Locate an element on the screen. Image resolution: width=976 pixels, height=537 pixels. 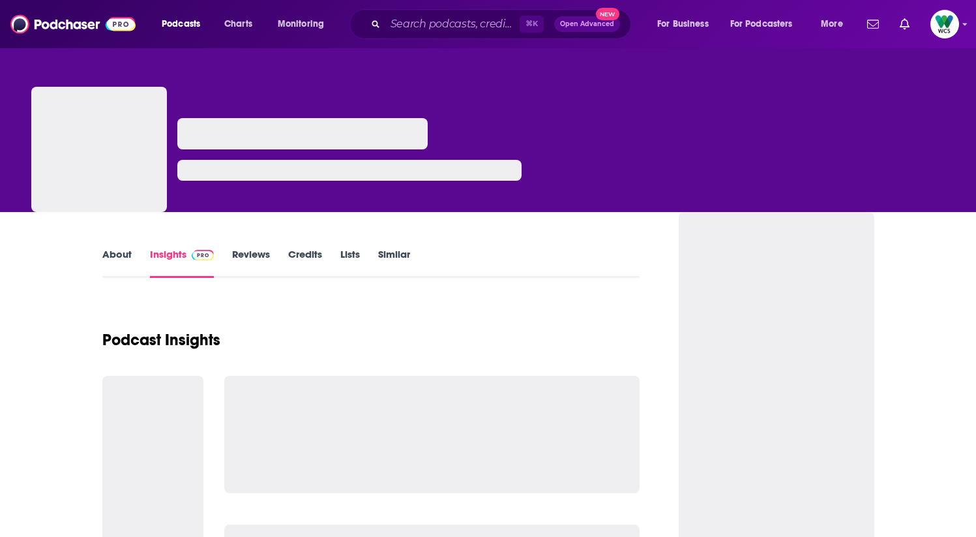
span: Monitoring is located at coordinates (301, 24).